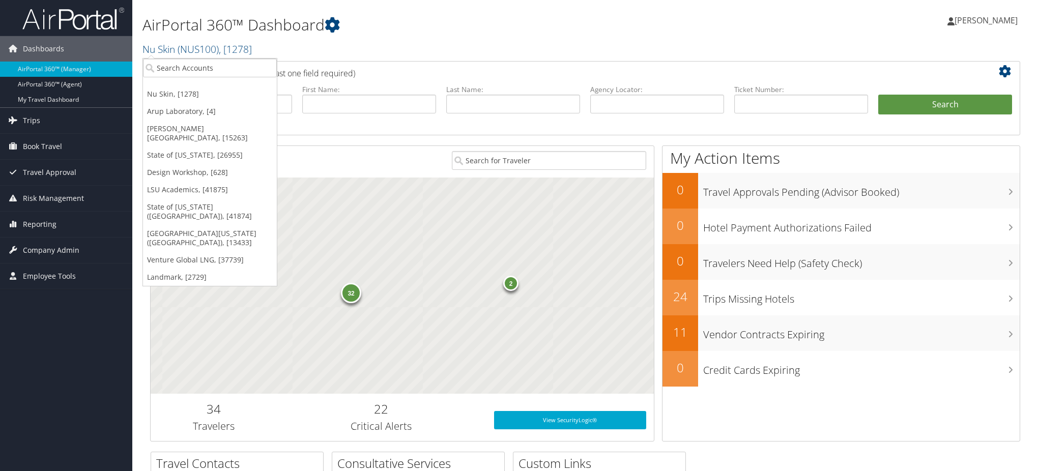 The image size is (1038, 471). Describe the element at coordinates (841, 262) in the screenshot. I see `a: 0Travelers Need Help (Safety Check)` at that location.